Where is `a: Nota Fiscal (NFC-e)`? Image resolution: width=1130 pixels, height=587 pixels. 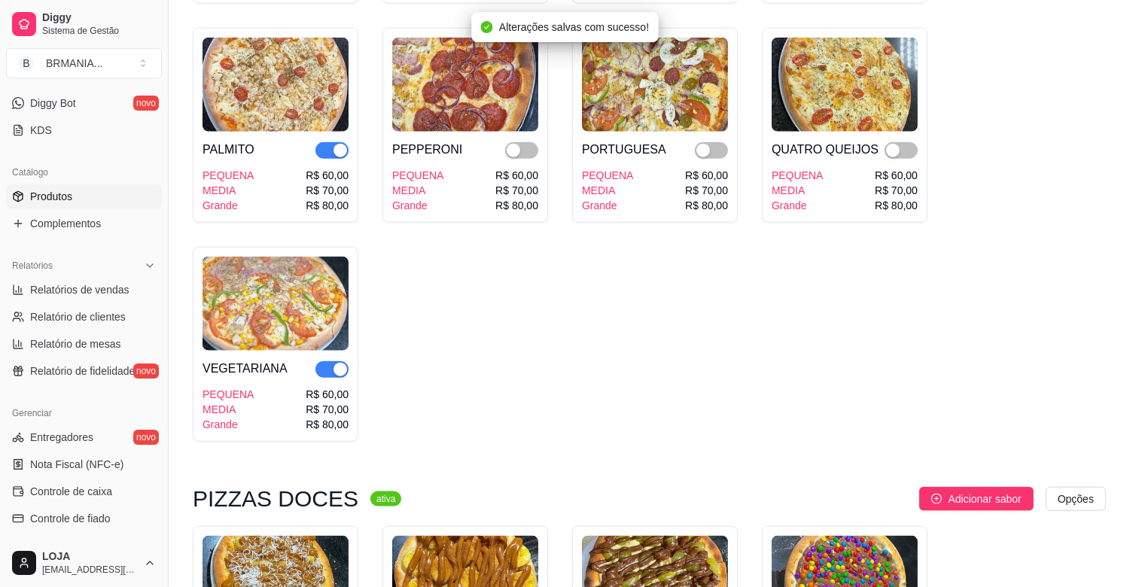 a: Nota Fiscal (NFC-e) is located at coordinates (84, 465).